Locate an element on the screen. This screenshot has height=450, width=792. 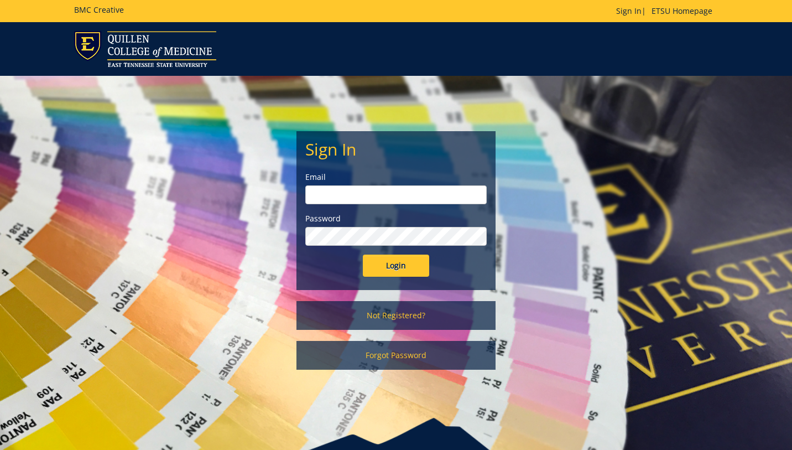
a: Sign In is located at coordinates (629, 11).